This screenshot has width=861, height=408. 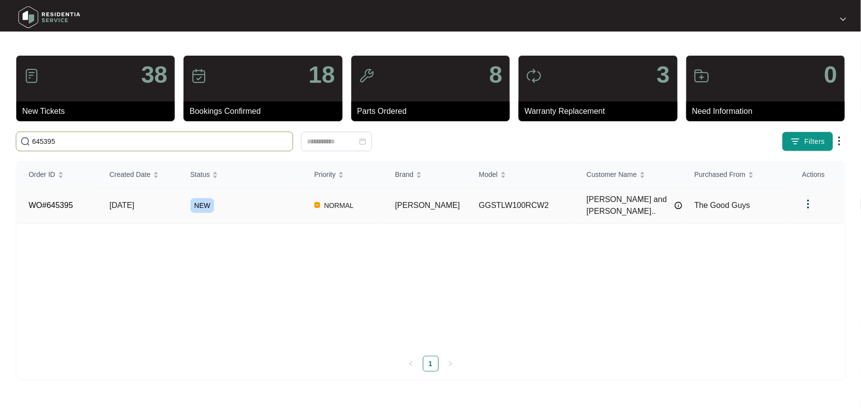 I want to click on p: 3, so click(x=663, y=75).